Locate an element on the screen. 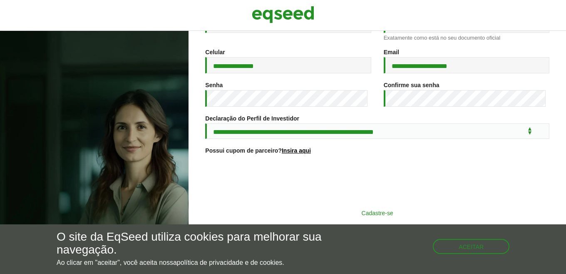  label: Email is located at coordinates (391, 52).